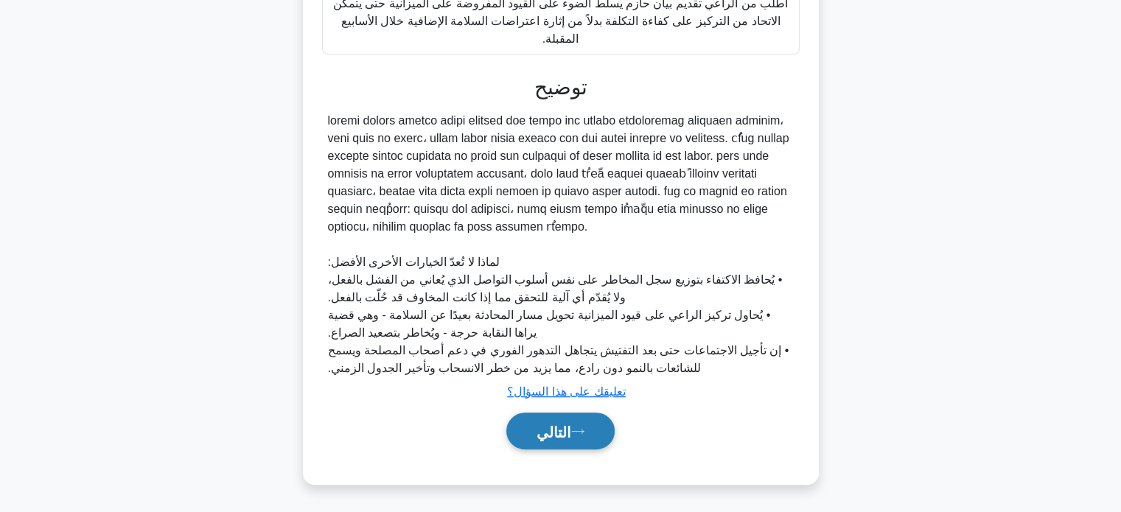  I want to click on a: تعليقك على هذا السؤال؟, so click(566, 391).